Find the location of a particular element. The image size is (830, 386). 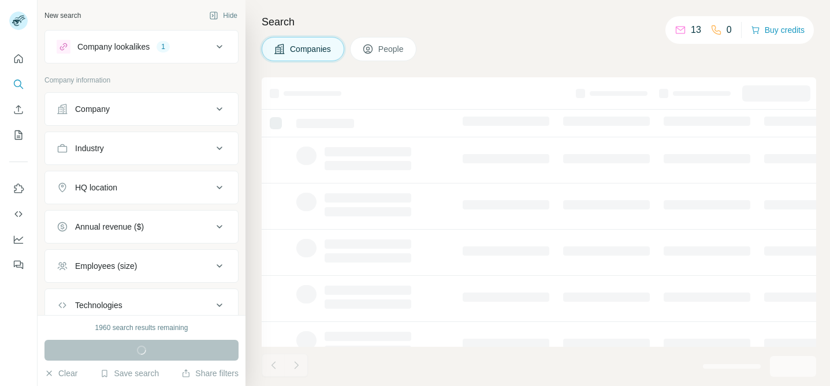

button: Enrich CSV is located at coordinates (18, 110).